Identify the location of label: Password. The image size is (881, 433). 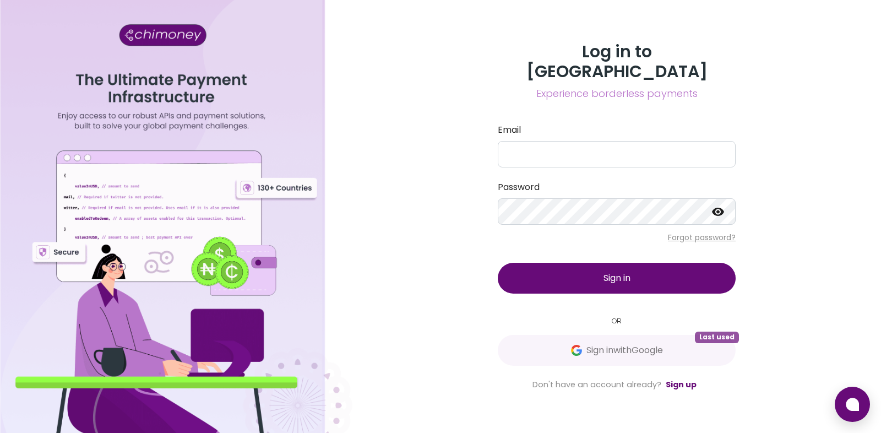
(617, 187).